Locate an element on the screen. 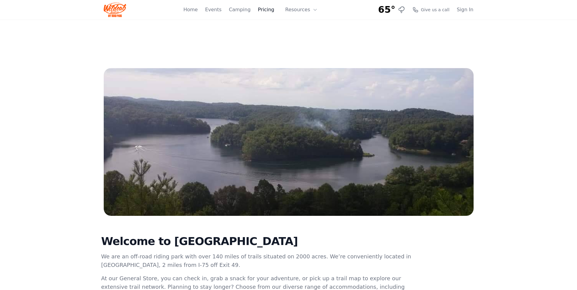 The width and height of the screenshot is (577, 290). a: Sign In is located at coordinates (465, 10).